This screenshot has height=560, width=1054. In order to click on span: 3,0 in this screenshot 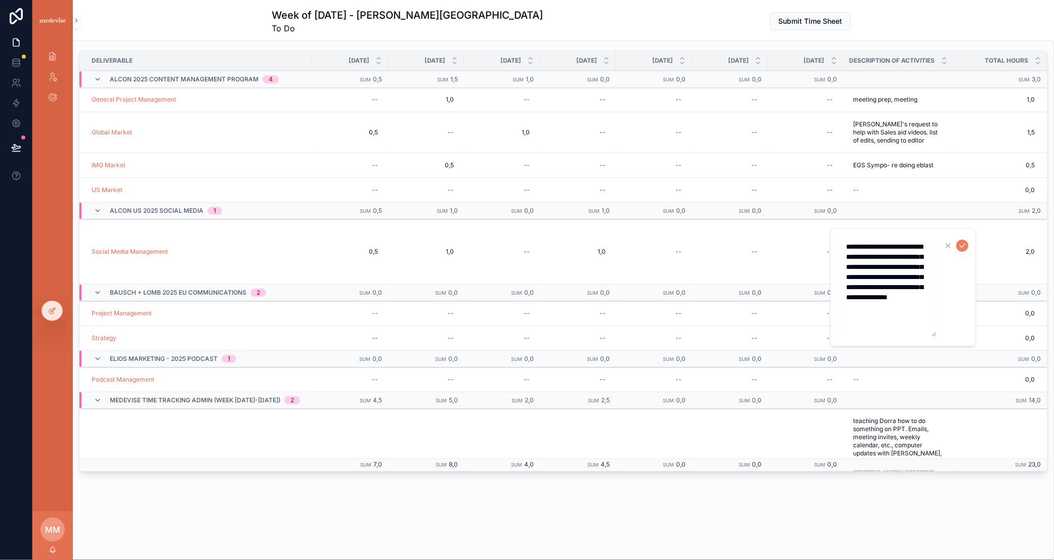, I will do `click(1036, 79)`.